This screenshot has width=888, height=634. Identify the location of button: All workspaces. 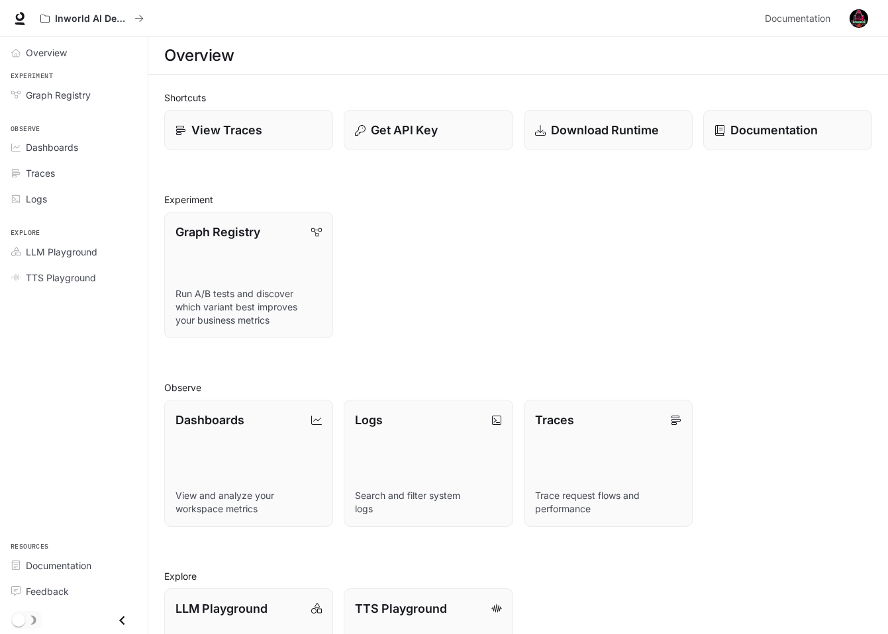
(92, 19).